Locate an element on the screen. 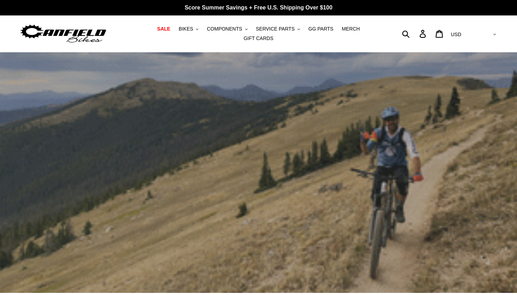 This screenshot has width=517, height=295. a: GIFT CARDS is located at coordinates (258, 38).